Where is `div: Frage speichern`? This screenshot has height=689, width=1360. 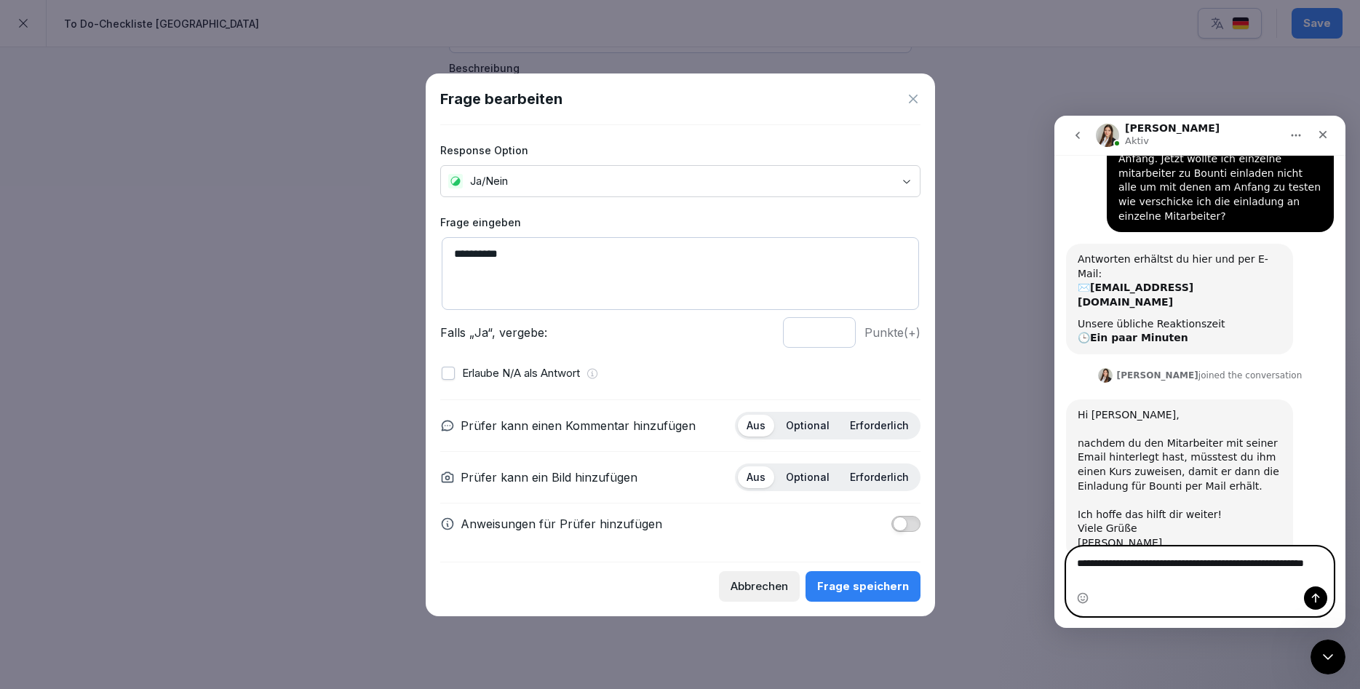 div: Frage speichern is located at coordinates (863, 587).